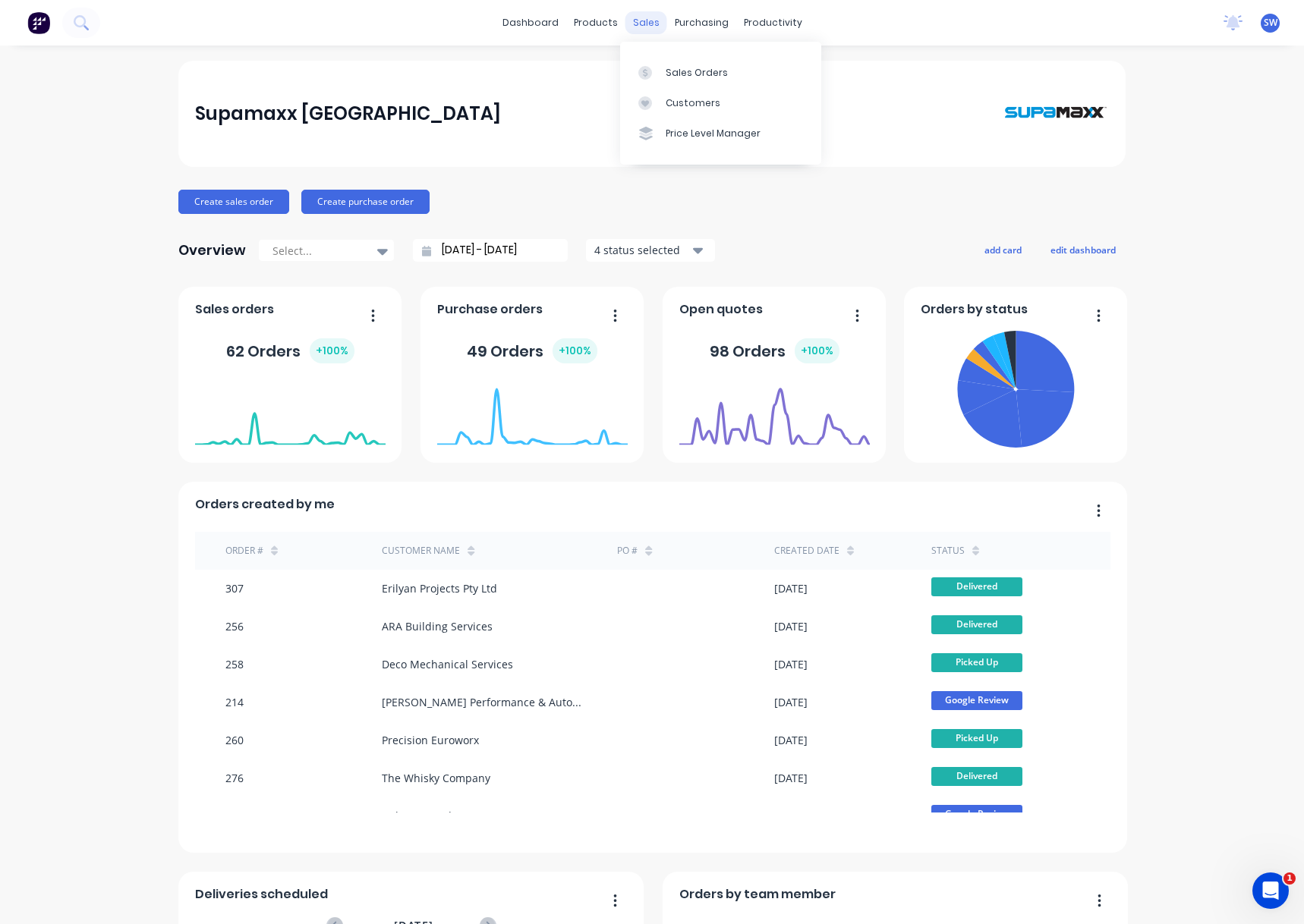  I want to click on span: Deliveries scheduled, so click(261, 894).